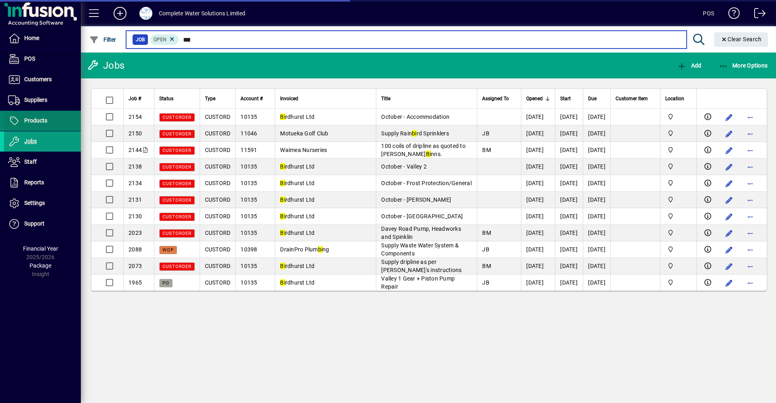 The image size is (776, 403). Describe the element at coordinates (426, 183) in the screenshot. I see `span: October - Frost Protection/General` at that location.